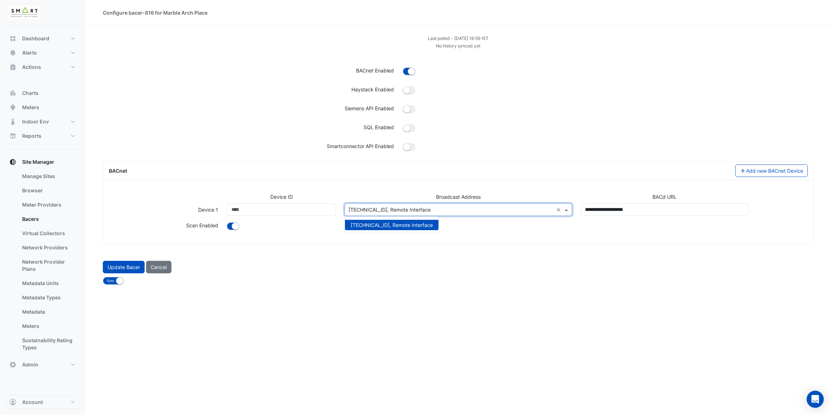  What do you see at coordinates (36, 39) in the screenshot?
I see `span: Dashboard` at bounding box center [36, 39].